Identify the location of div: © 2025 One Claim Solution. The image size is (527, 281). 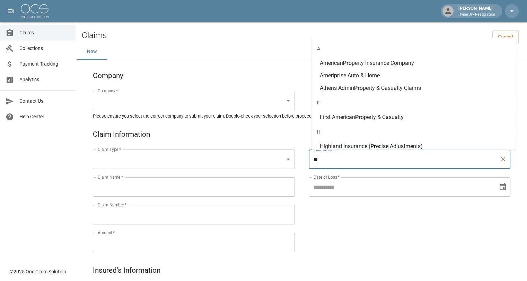
(38, 272).